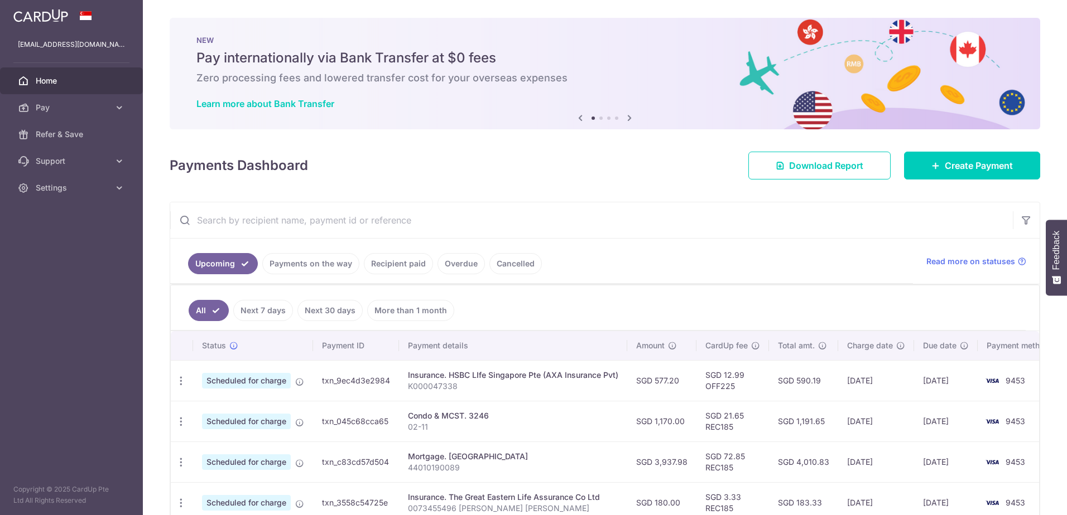  What do you see at coordinates (1056, 258) in the screenshot?
I see `button: Feedback - Show survey` at bounding box center [1056, 258].